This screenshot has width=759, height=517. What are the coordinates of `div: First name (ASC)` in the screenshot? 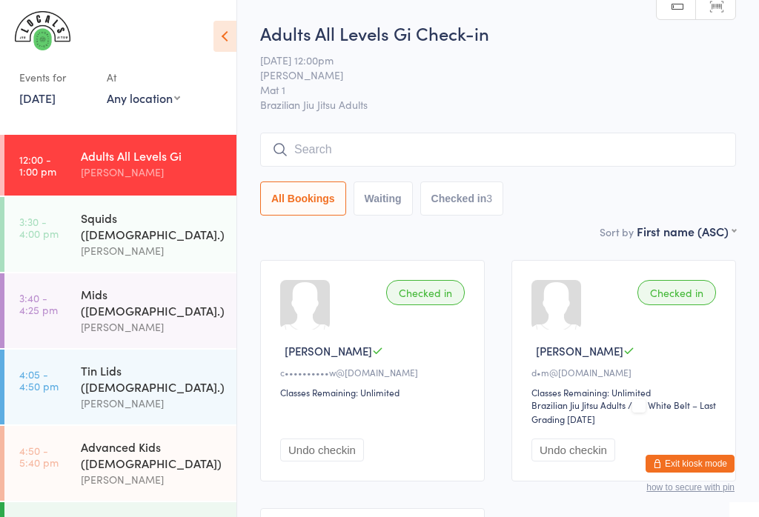 It's located at (686, 231).